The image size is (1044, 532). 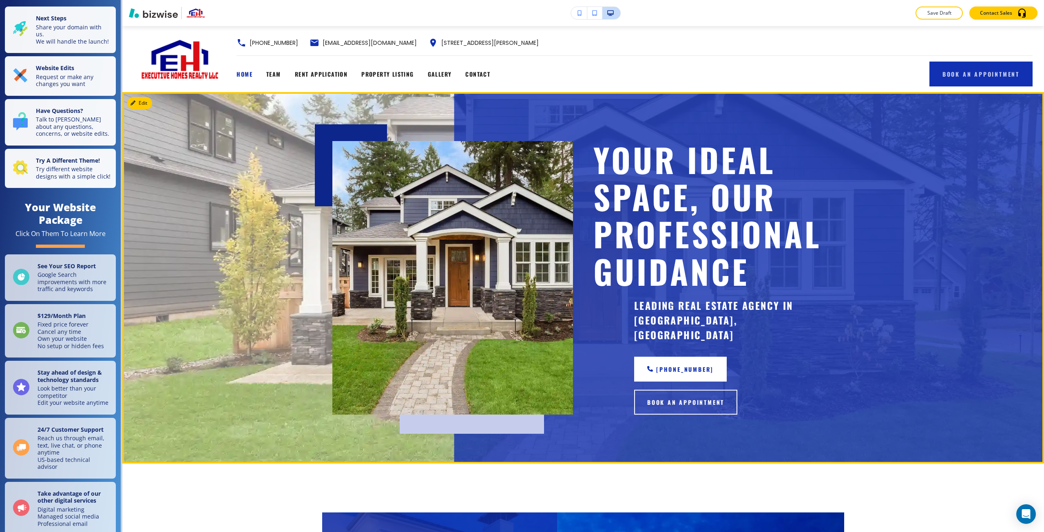 What do you see at coordinates (714, 215) in the screenshot?
I see `p: YOUR IDEAL SPACE, OUR PROFESSIONAL GUIDANCE` at bounding box center [714, 215].